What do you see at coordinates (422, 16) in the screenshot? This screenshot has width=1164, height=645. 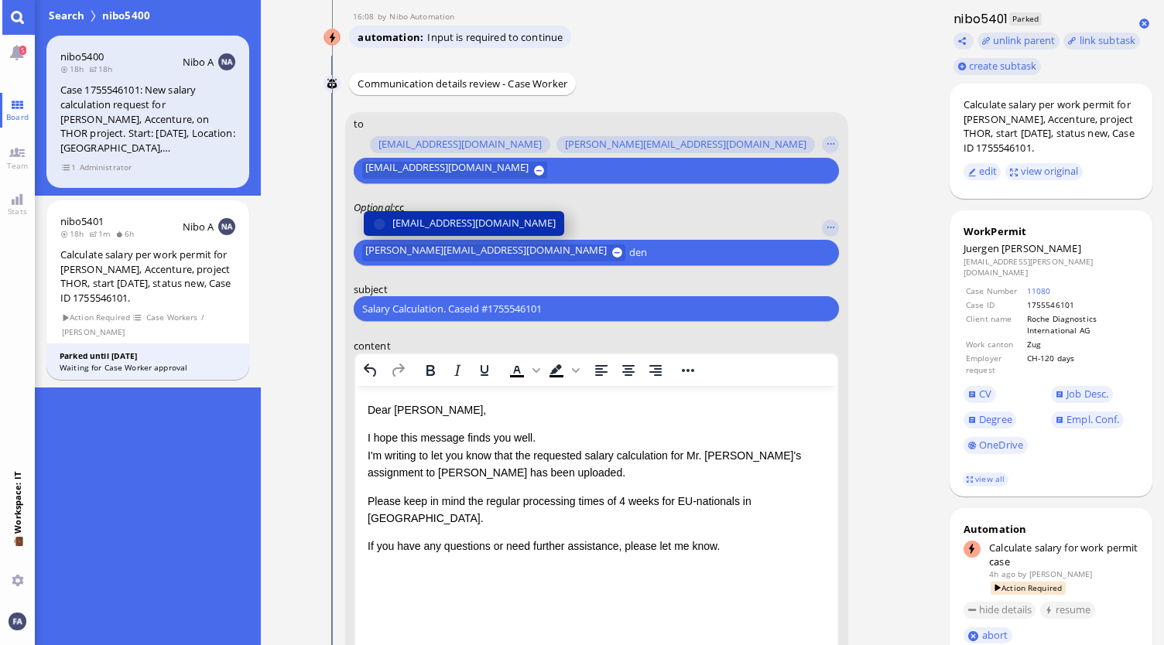 I see `span: automation@nibo.ai` at bounding box center [422, 16].